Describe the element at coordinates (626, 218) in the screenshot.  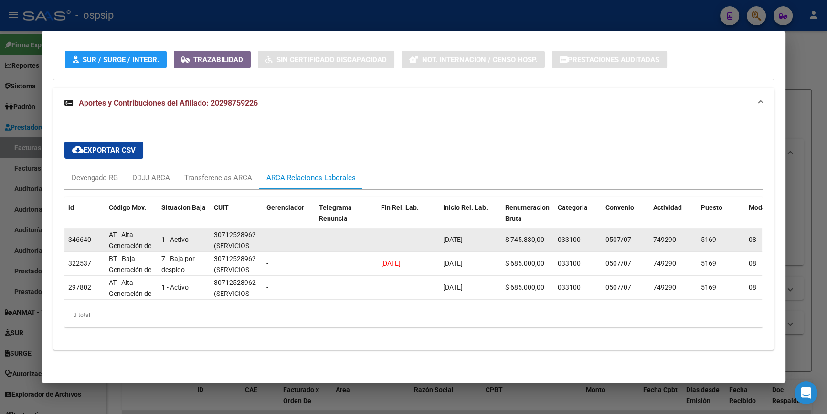
I see `datatable-header-cell: Convenio` at that location.